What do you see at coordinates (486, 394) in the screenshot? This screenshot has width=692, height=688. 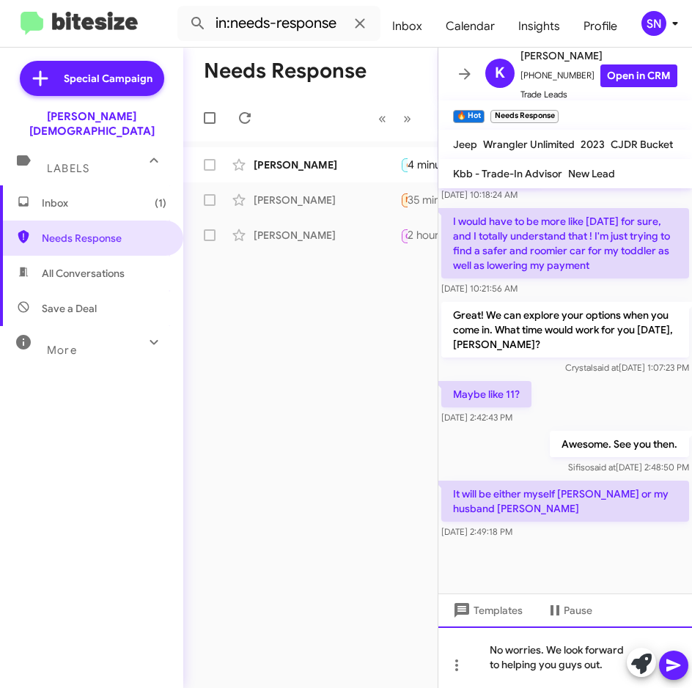 I see `p: Maybe like 11?` at bounding box center [486, 394].